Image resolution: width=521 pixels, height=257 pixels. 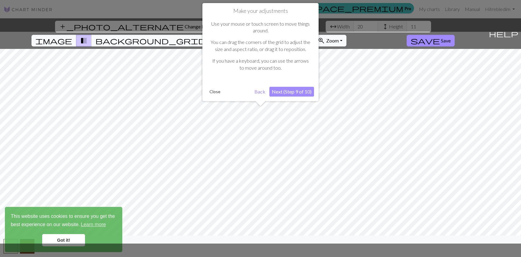 What do you see at coordinates (260, 92) in the screenshot?
I see `button: Back` at bounding box center [260, 92].